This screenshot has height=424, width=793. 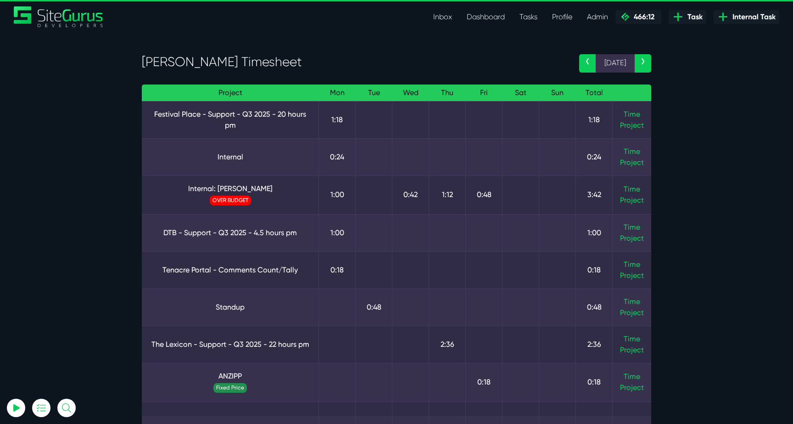 What do you see at coordinates (448, 195) in the screenshot?
I see `td: 1:12` at bounding box center [448, 195].